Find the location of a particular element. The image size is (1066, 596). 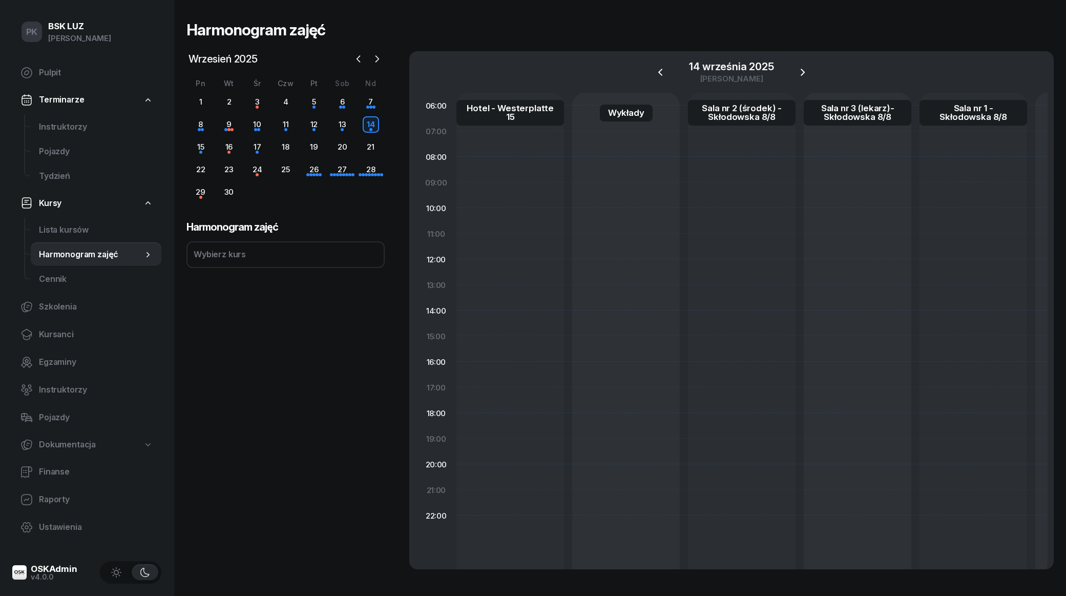

span: Terminarze is located at coordinates (61, 100).